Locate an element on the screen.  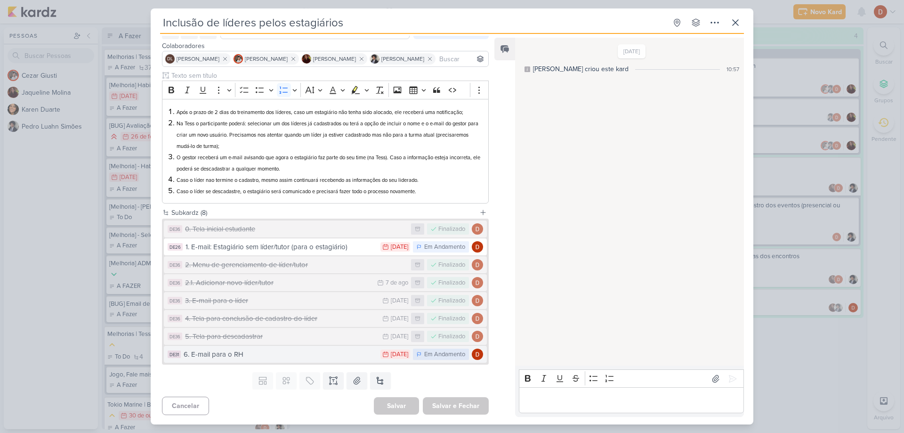
div: 10:57 is located at coordinates (732, 69).